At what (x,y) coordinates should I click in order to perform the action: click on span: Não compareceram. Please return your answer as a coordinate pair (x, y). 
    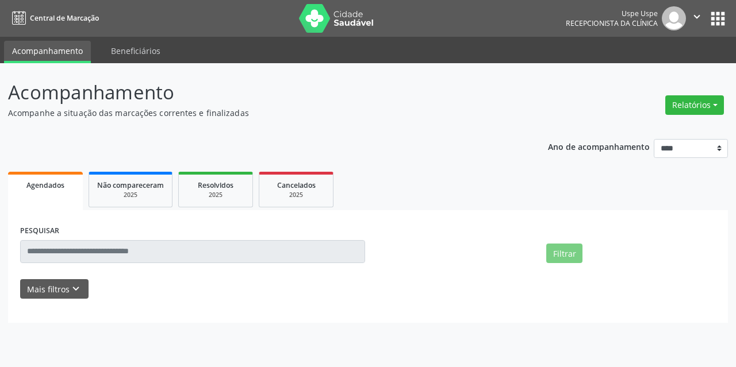
    Looking at the image, I should click on (131, 185).